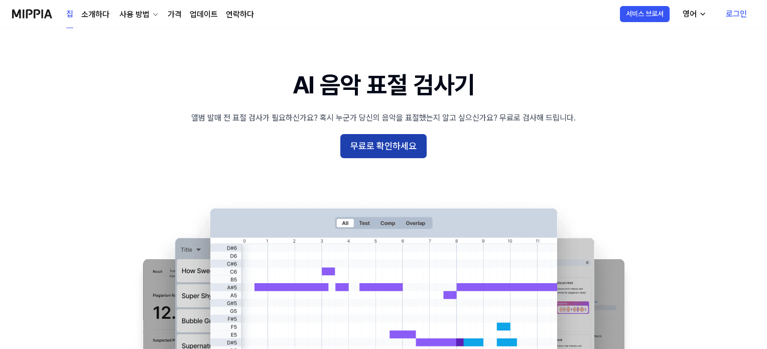  Describe the element at coordinates (175, 15) in the screenshot. I see `a: 가격` at that location.